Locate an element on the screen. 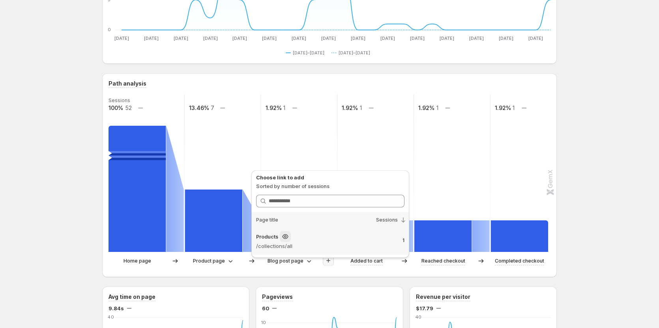 This screenshot has height=328, width=659. span: Page title is located at coordinates (267, 220).